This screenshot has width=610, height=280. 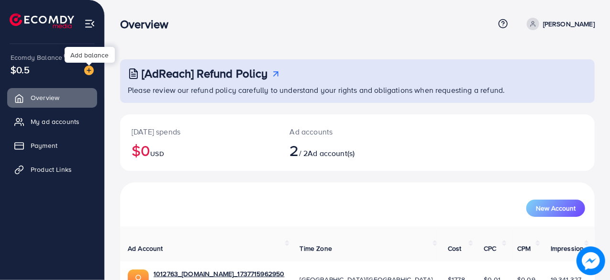 I want to click on span: Product Links, so click(x=51, y=169).